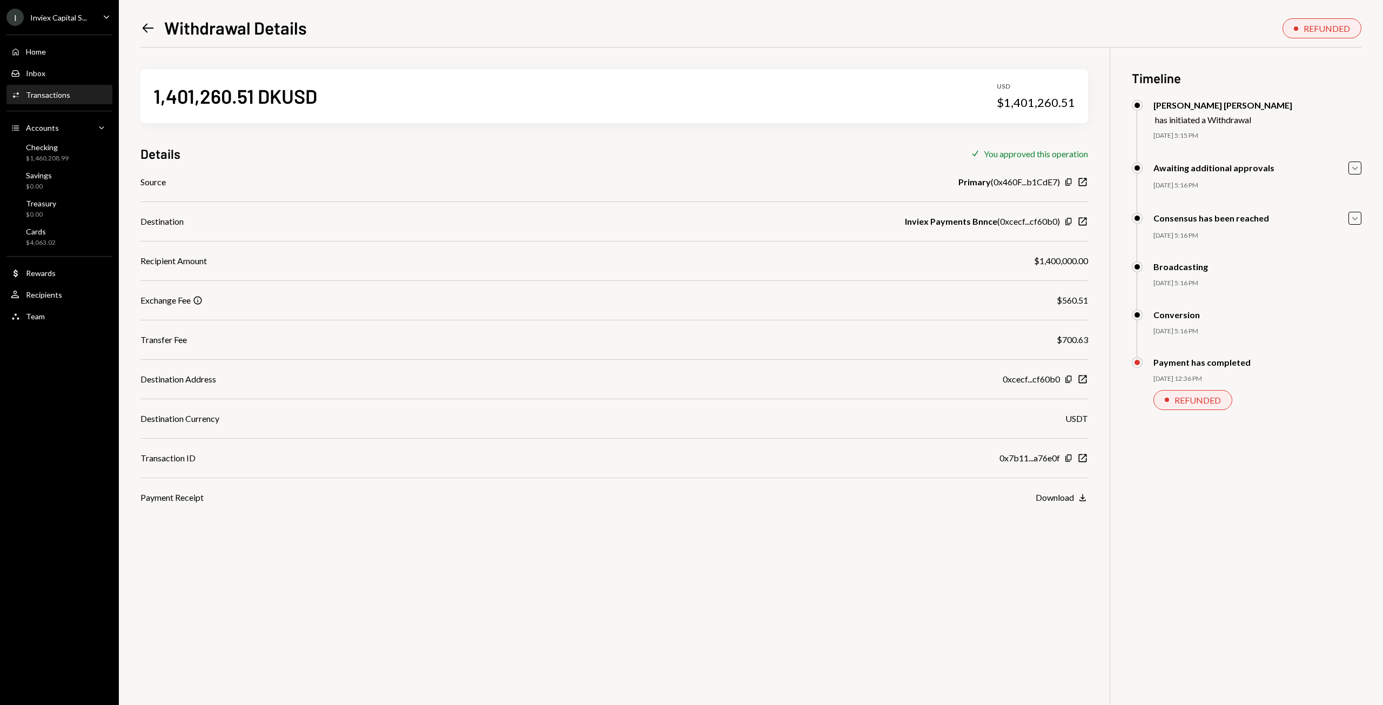  What do you see at coordinates (41, 273) in the screenshot?
I see `div: Rewards` at bounding box center [41, 273].